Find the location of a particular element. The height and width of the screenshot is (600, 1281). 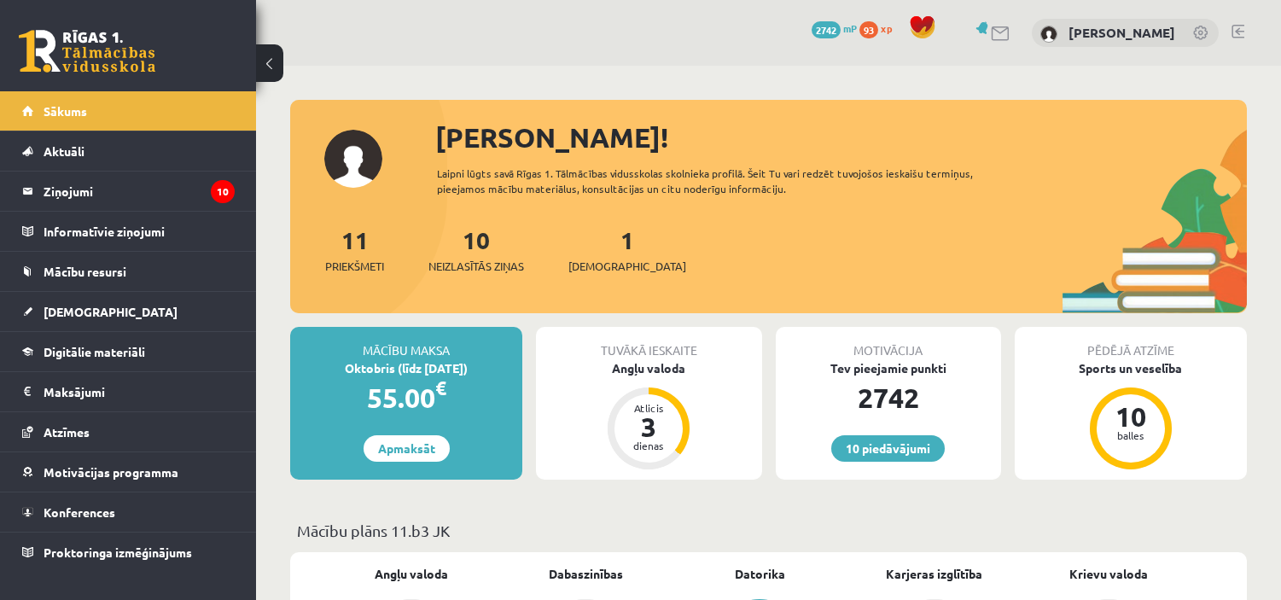

a: Sākums is located at coordinates (128, 111).